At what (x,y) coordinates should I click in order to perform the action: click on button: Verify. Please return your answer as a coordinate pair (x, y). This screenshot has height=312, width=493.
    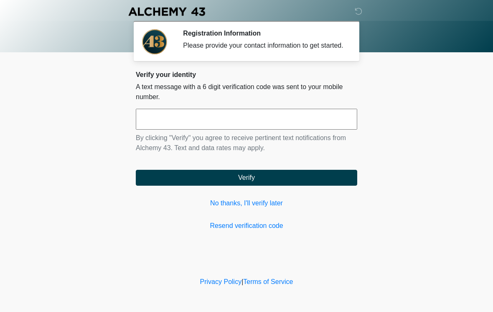
    Looking at the image, I should click on (247, 178).